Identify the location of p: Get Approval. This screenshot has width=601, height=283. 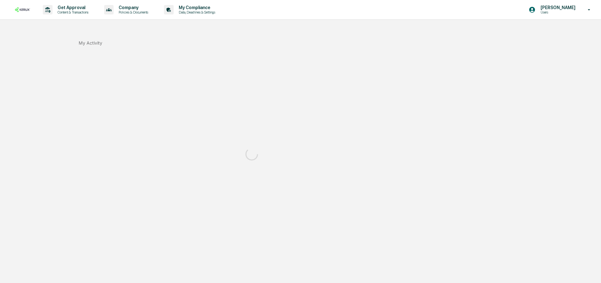
(72, 8).